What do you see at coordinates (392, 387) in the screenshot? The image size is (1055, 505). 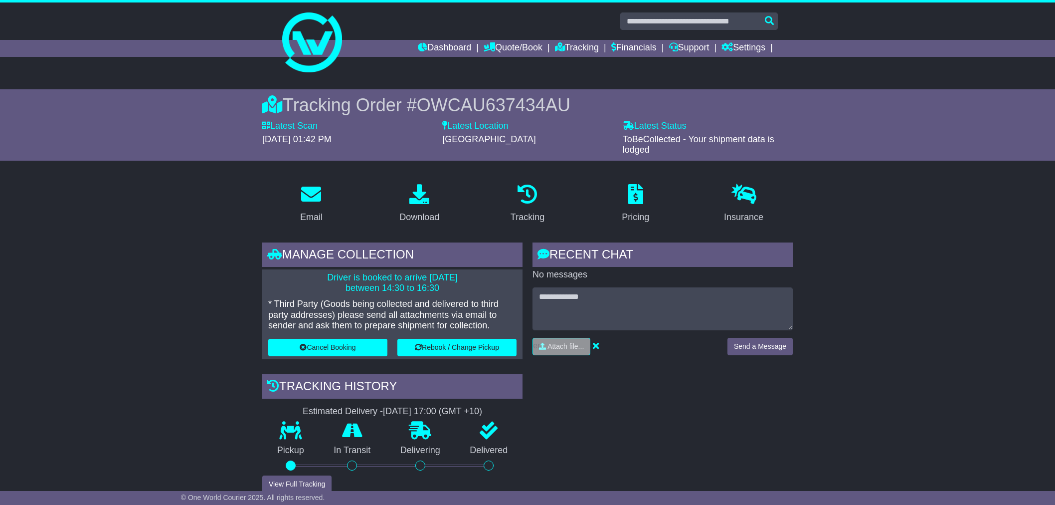 I see `div: Tracking history` at bounding box center [392, 387].